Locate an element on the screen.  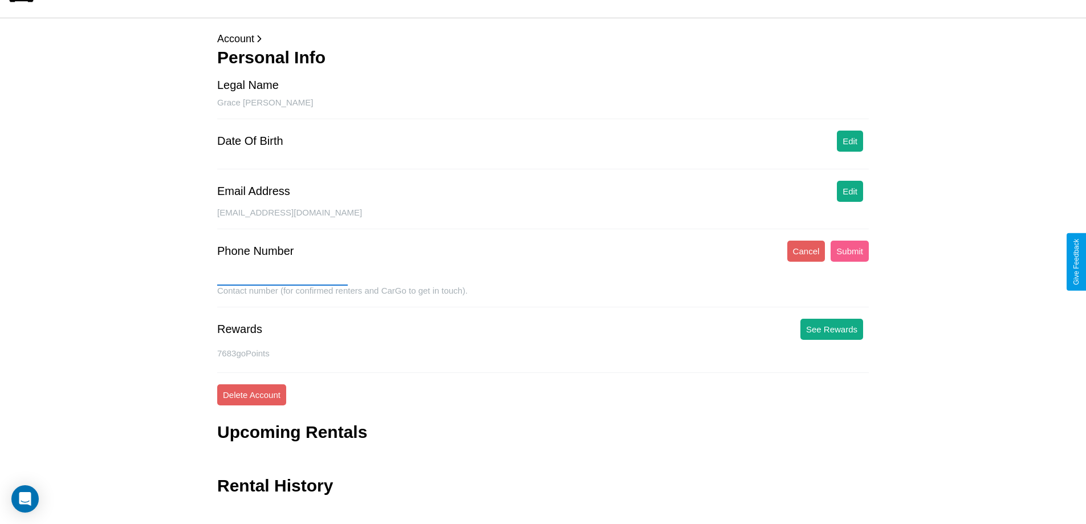
div: Email Address is located at coordinates (254, 191).